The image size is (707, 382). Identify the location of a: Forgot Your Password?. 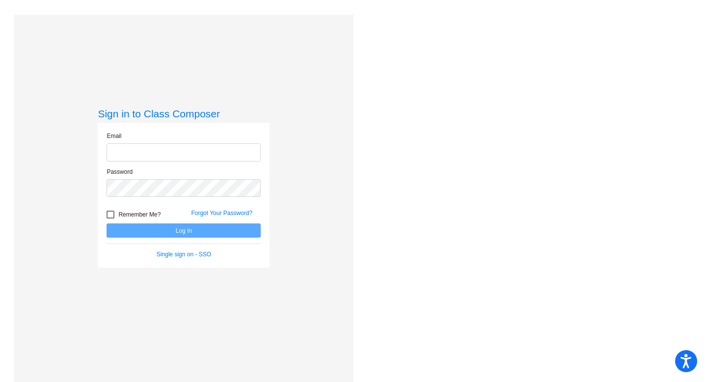
(221, 213).